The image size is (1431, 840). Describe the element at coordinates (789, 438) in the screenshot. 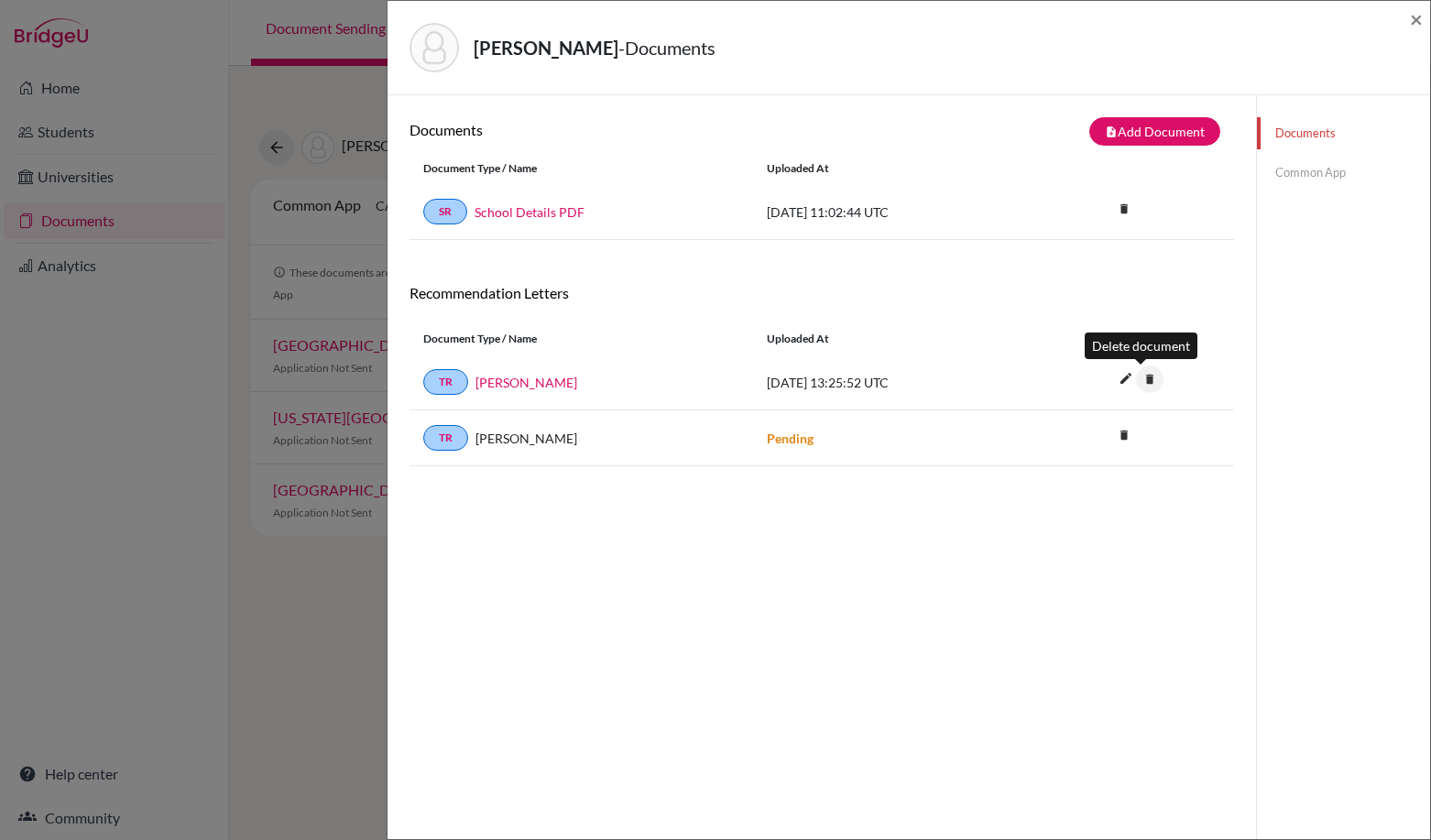

I see `strong: Pending` at that location.